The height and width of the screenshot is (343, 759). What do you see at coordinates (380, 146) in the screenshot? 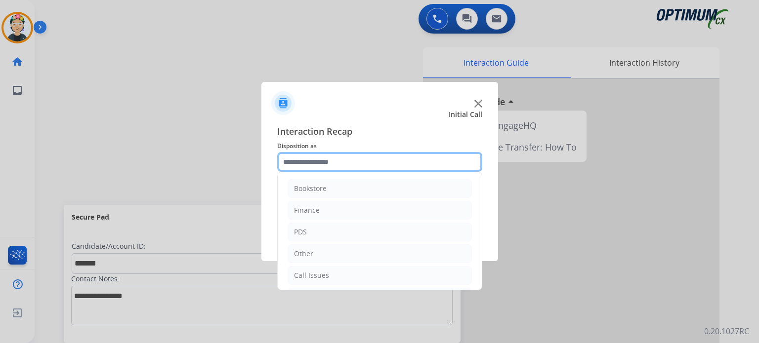
I see `span: Disposition as` at bounding box center [380, 146].